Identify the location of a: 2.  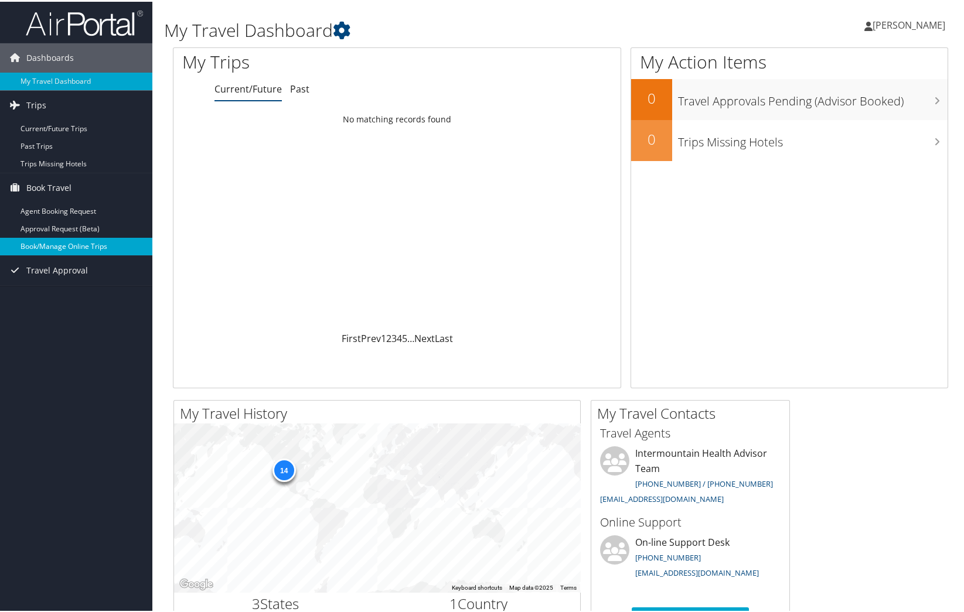
(389, 337).